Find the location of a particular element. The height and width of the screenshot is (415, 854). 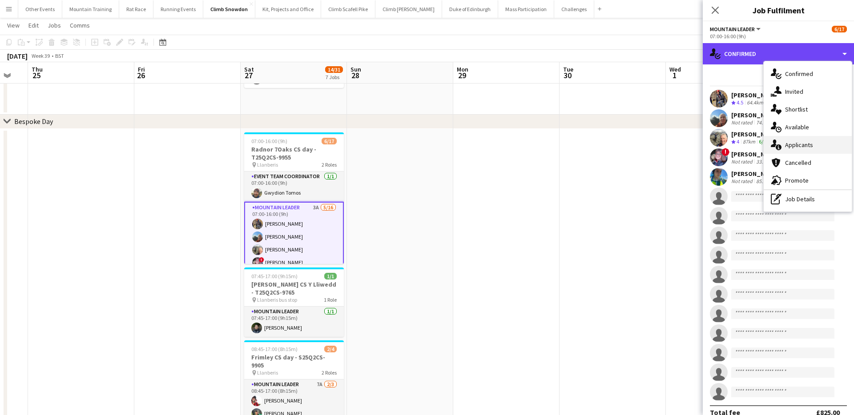

button: Duke of Edinburgh is located at coordinates (470, 9).